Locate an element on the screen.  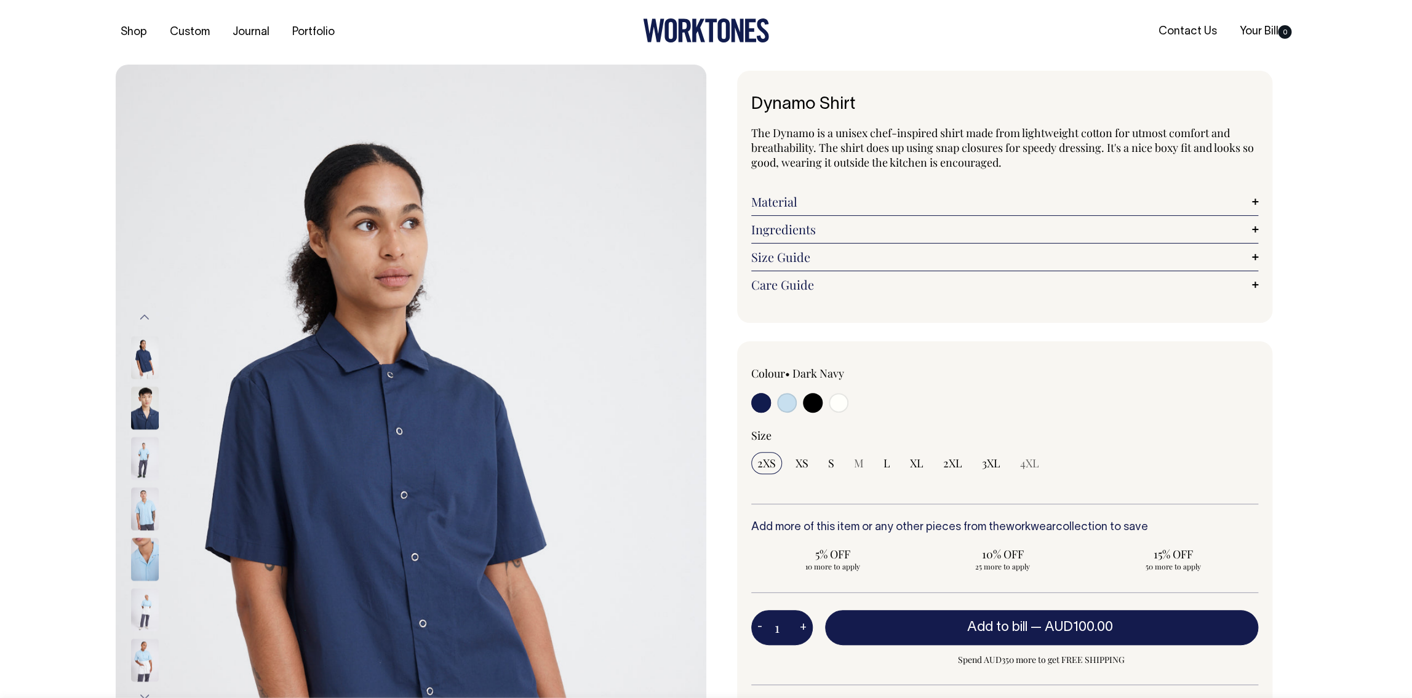
input: 5% OFF 10 more to apply is located at coordinates (832, 559).